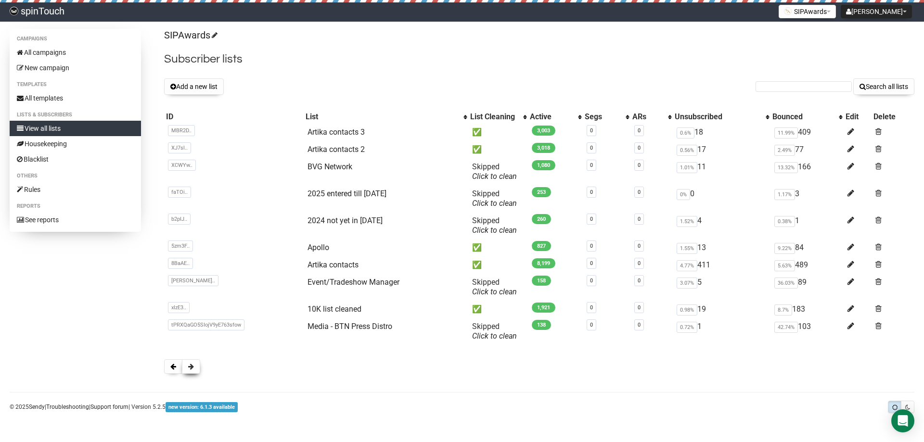 The image size is (924, 442). Describe the element at coordinates (181, 130) in the screenshot. I see `span: MBR2D..` at that location.